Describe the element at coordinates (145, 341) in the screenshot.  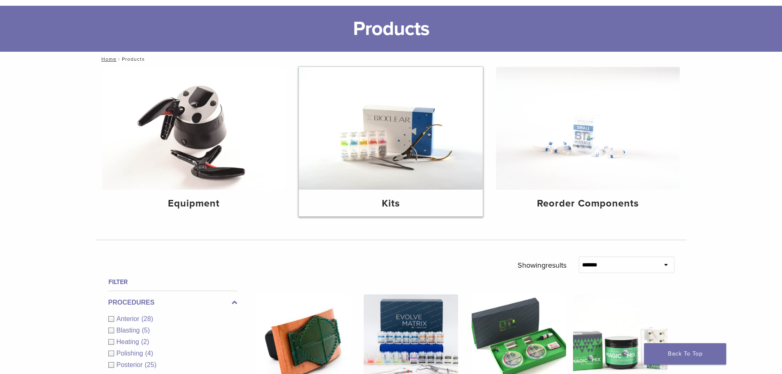
I see `span: (2)` at that location.